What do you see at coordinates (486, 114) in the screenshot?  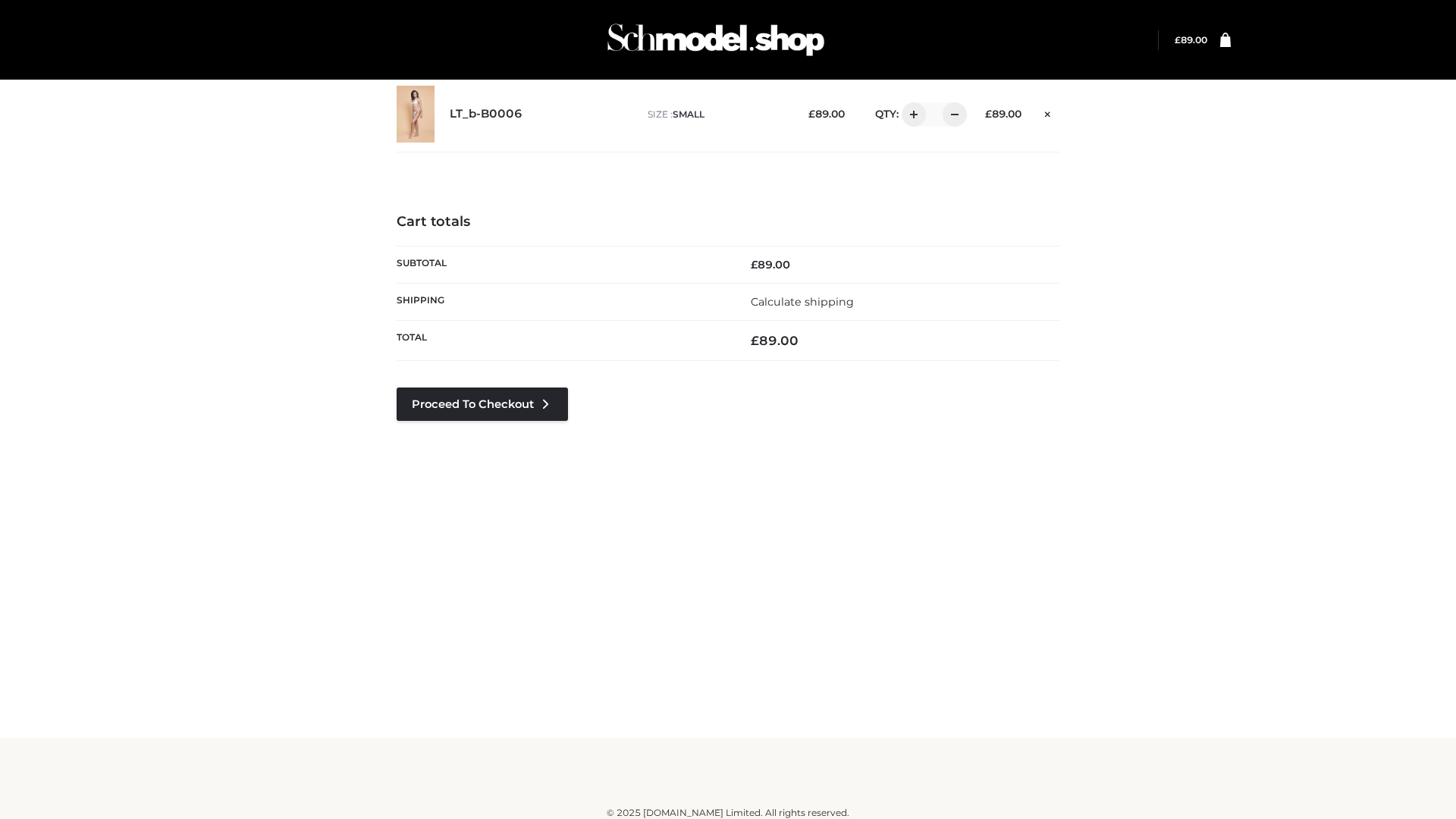 I see `a: LT_b-B0006` at bounding box center [486, 114].